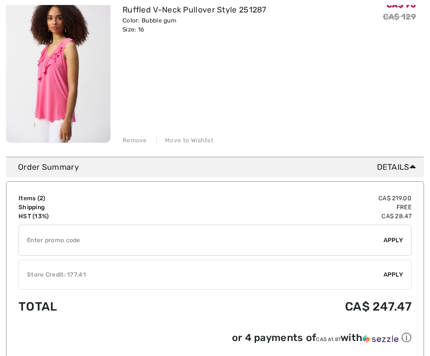  I want to click on div: Move to Wishlist, so click(185, 140).